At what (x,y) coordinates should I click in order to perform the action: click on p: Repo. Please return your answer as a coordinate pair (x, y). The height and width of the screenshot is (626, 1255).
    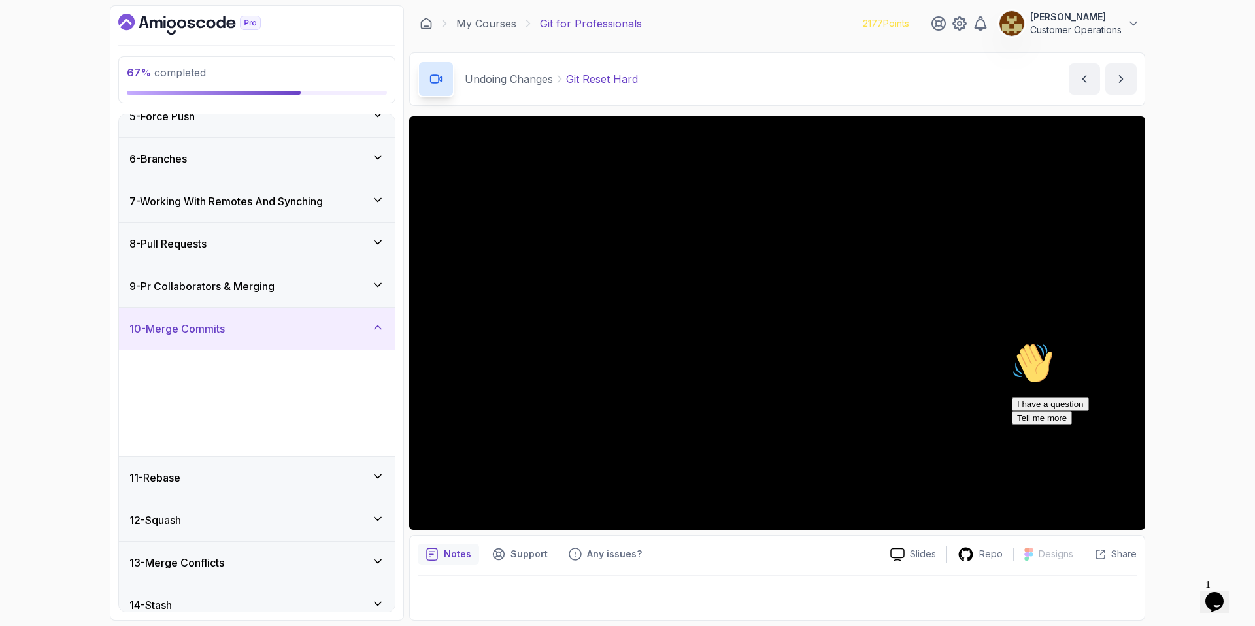
    Looking at the image, I should click on (991, 554).